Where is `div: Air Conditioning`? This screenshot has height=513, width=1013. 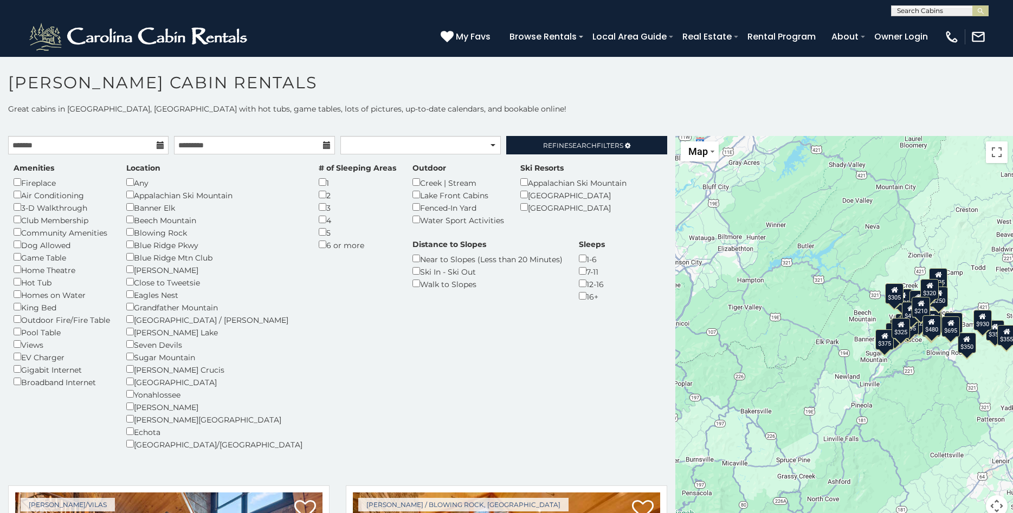
div: Air Conditioning is located at coordinates (62, 195).